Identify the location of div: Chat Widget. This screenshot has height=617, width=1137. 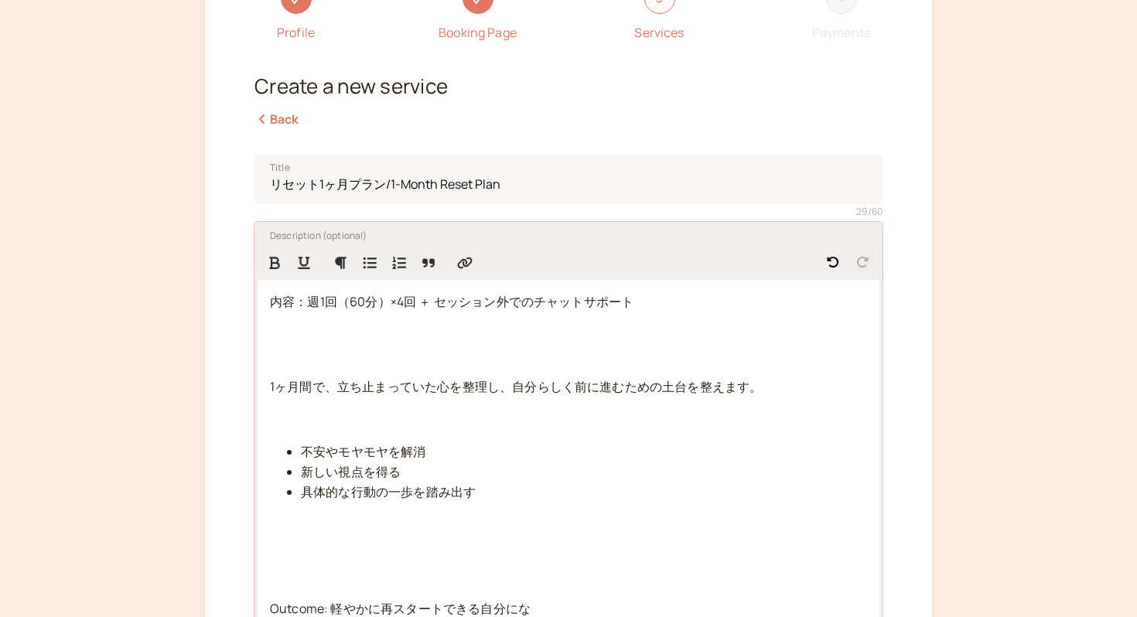
(1099, 580).